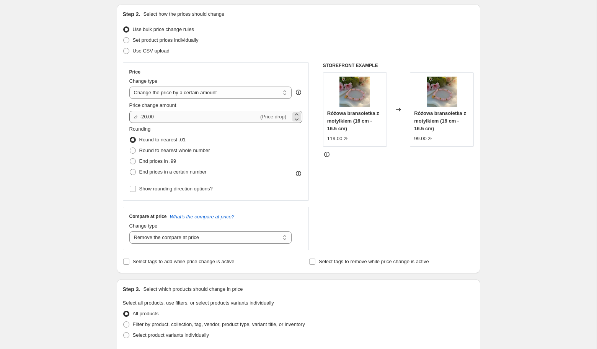  What do you see at coordinates (219, 324) in the screenshot?
I see `span: Filter by product, collection, tag, vendor, product type, variant title, or inventory` at bounding box center [219, 324].